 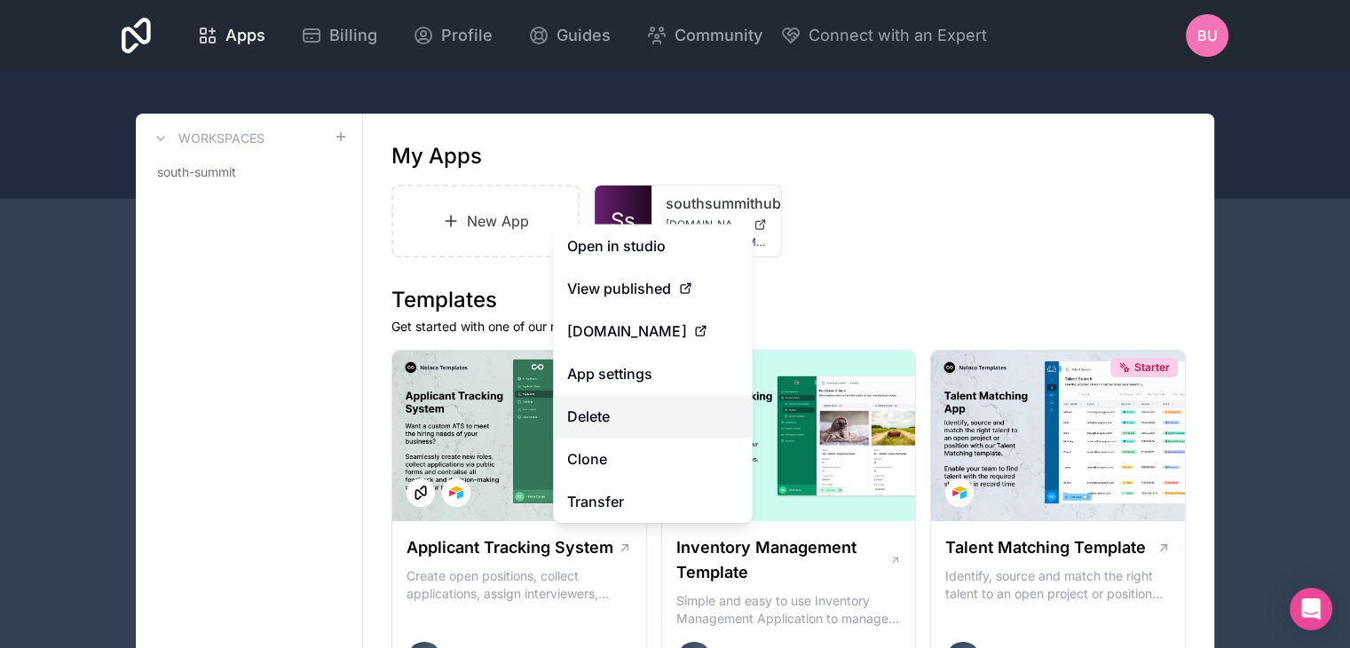 I want to click on a: Clone, so click(x=652, y=459).